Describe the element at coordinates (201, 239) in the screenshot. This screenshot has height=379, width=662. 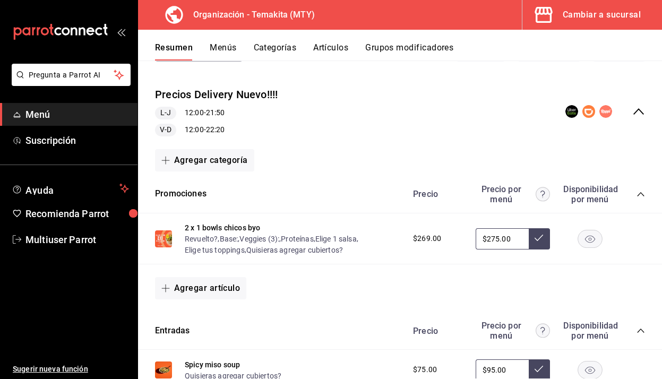
I see `button: Revuelto?` at that location.